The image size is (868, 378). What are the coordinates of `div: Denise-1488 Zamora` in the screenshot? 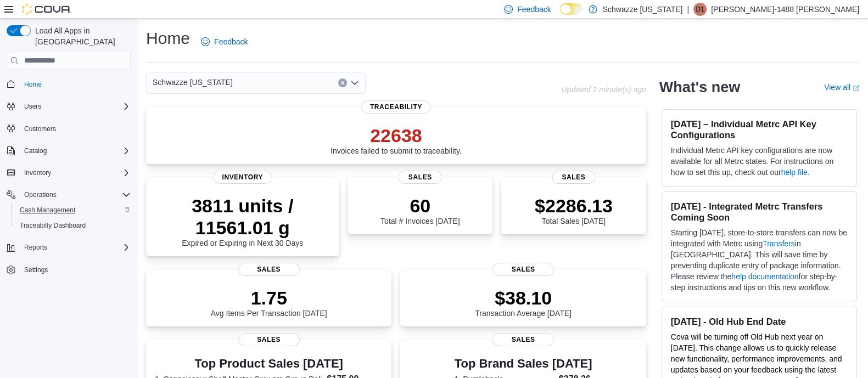 It's located at (700, 9).